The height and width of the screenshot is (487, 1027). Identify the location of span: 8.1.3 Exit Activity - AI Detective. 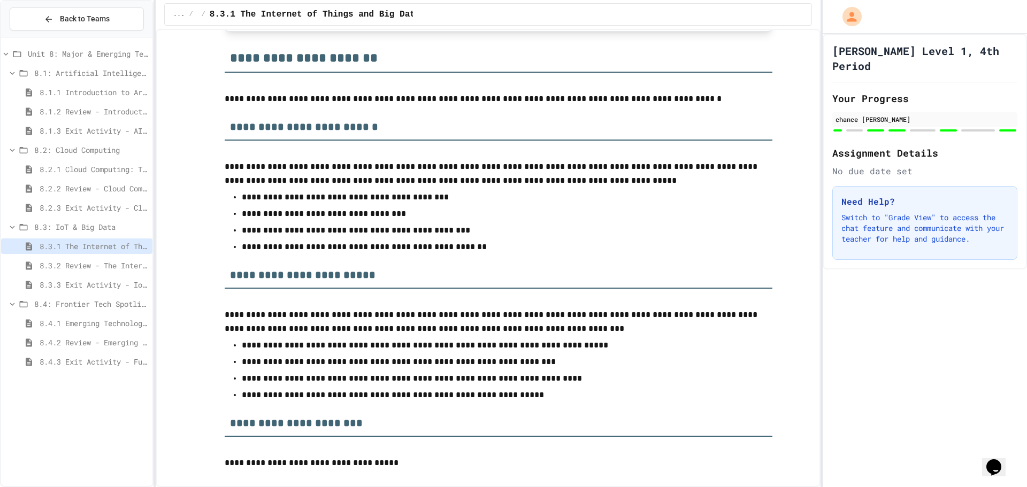
(94, 131).